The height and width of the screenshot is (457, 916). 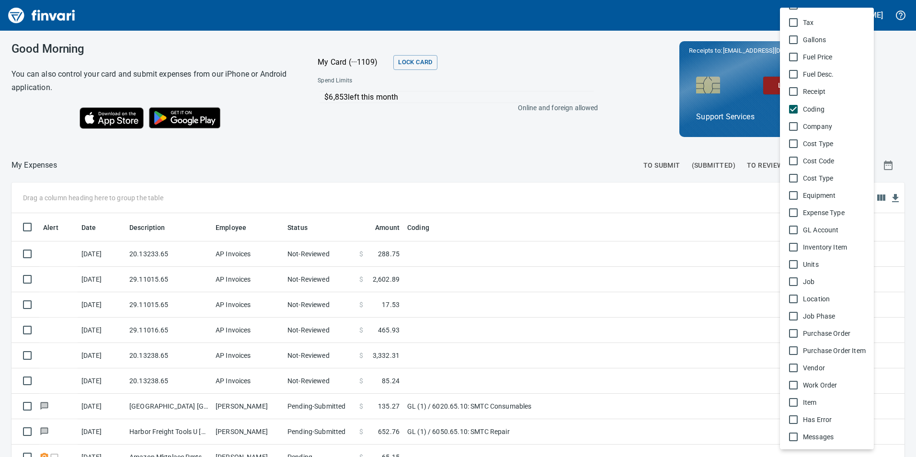 I want to click on span: Expense Type, so click(x=834, y=213).